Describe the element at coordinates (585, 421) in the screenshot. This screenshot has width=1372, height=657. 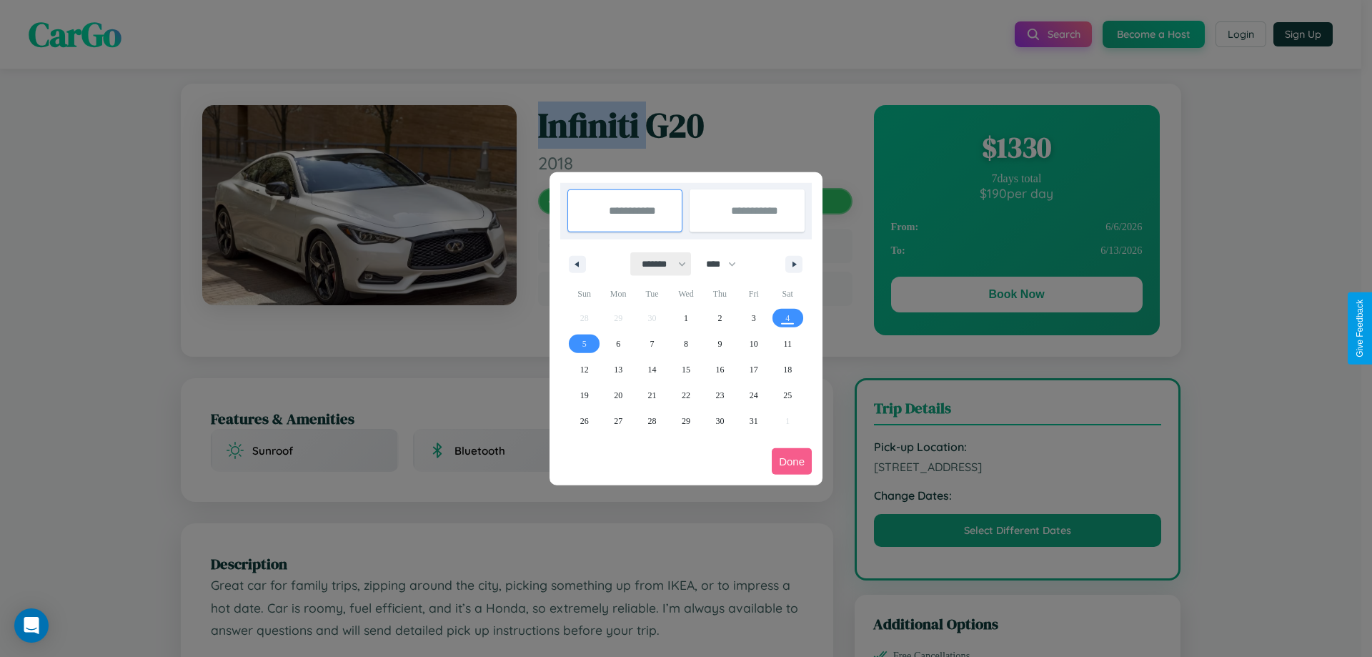
I see `span: 26` at that location.